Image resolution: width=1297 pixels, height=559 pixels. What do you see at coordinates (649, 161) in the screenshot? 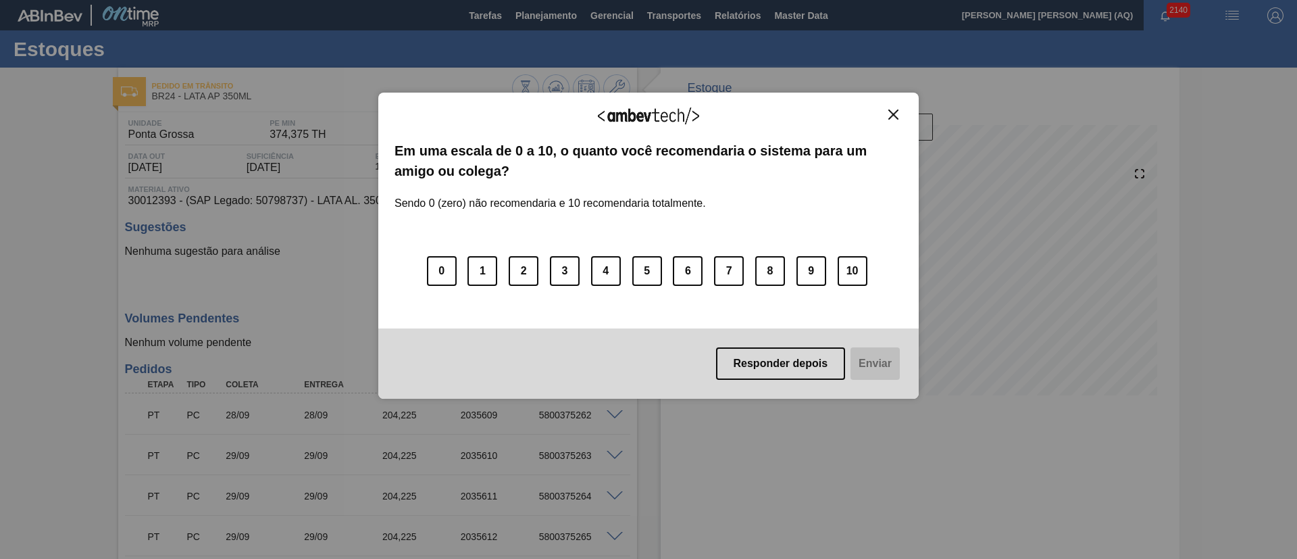
I see `label: Em uma escala de 0 a 10, o quanto você recomendaria o sistema para um amigo ou colega?` at bounding box center [649, 161].